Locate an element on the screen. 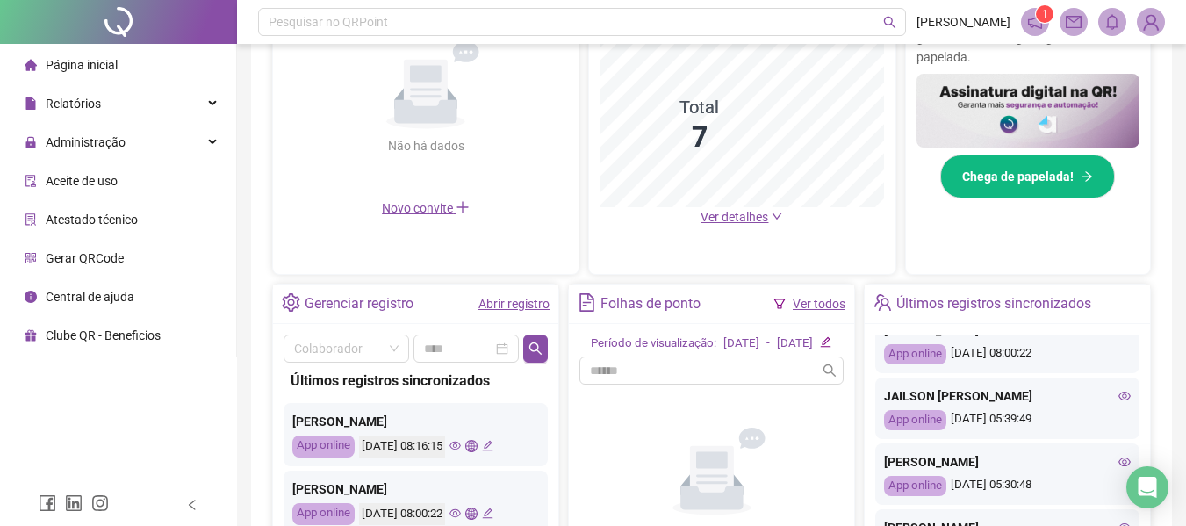 Image resolution: width=1186 pixels, height=526 pixels. span: down is located at coordinates (777, 216).